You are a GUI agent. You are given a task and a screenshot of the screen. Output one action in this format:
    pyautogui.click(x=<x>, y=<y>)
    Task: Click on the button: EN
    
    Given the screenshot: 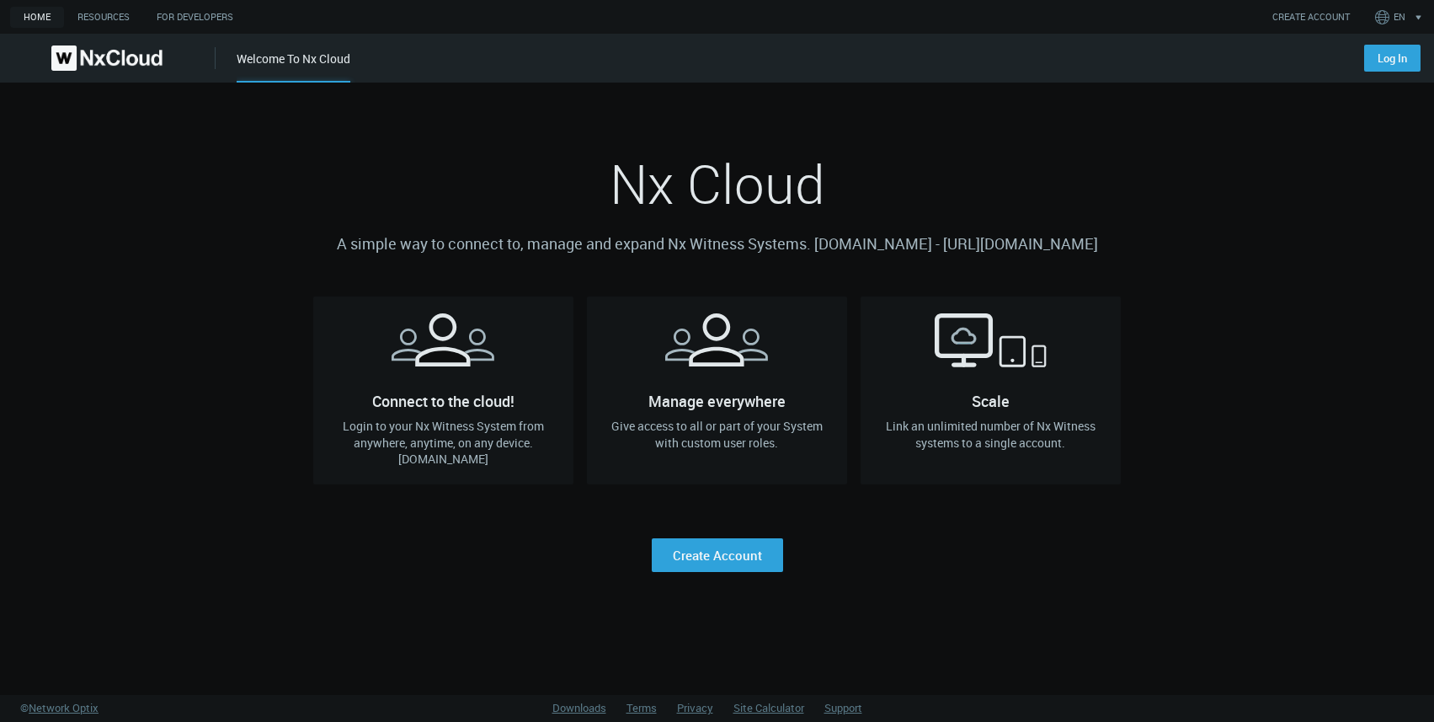 What is the action you would take?
    pyautogui.click(x=1401, y=17)
    